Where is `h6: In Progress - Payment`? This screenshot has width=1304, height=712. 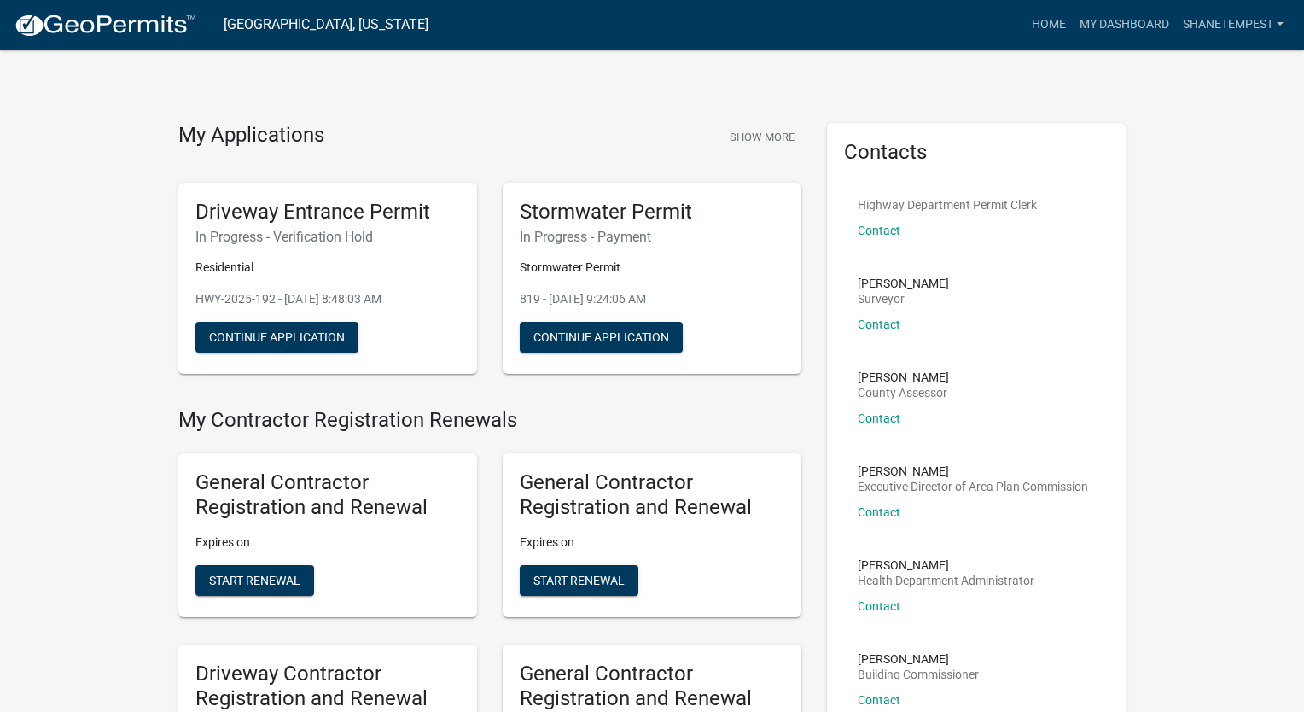 h6: In Progress - Payment is located at coordinates (652, 236).